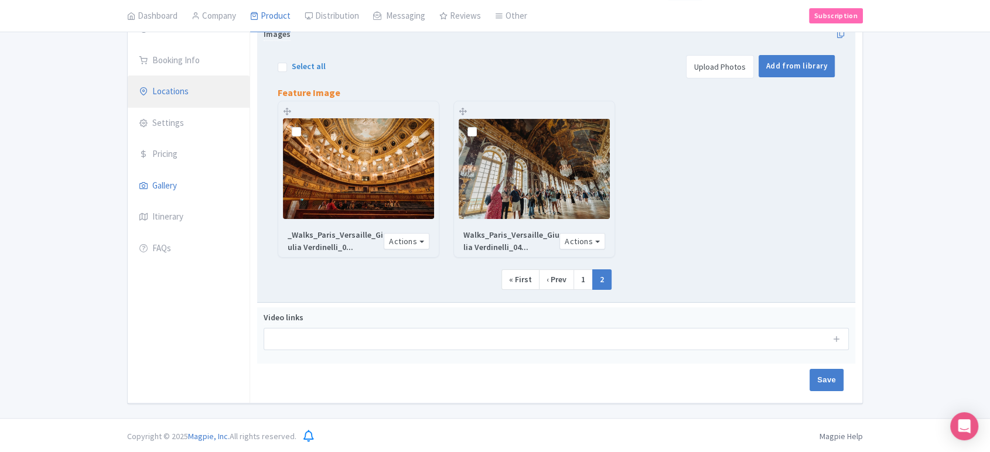 The width and height of the screenshot is (990, 452). I want to click on a: Magpie Help, so click(841, 436).